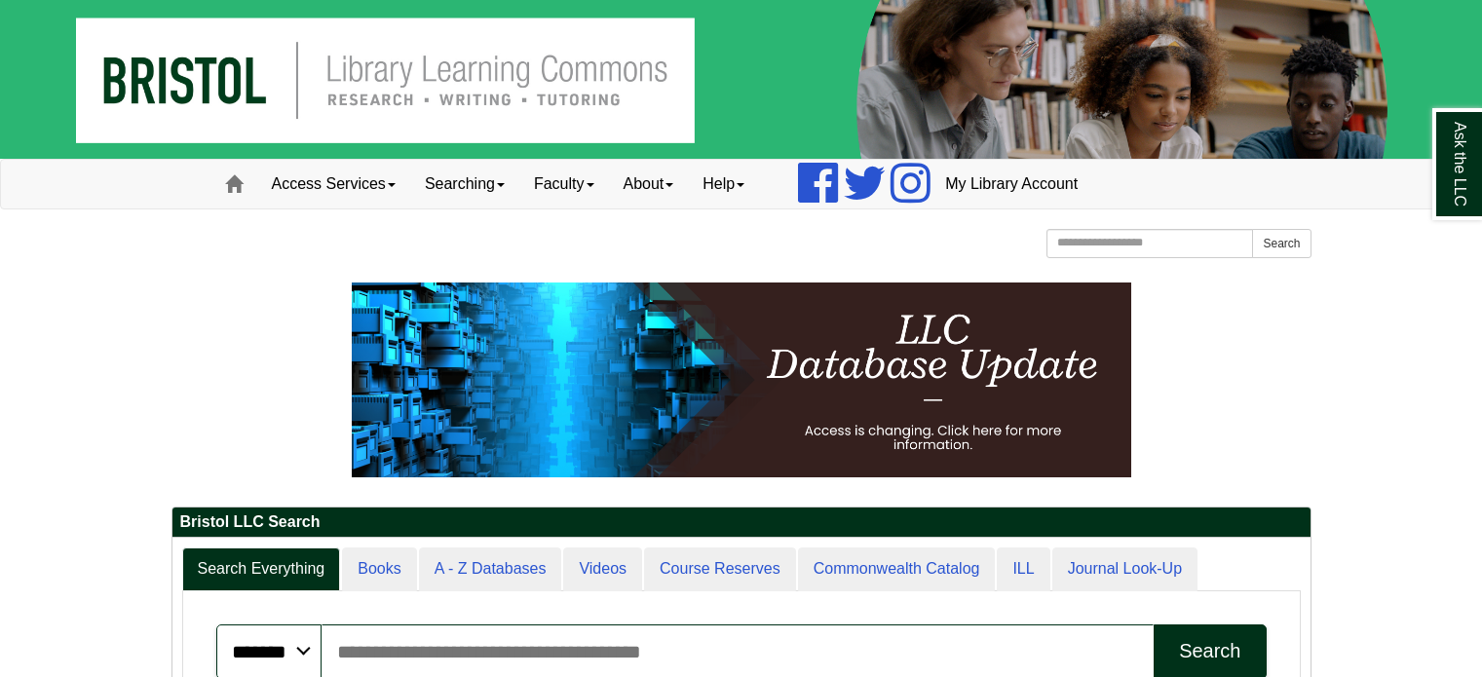 The width and height of the screenshot is (1482, 677). I want to click on a: Searching, so click(465, 184).